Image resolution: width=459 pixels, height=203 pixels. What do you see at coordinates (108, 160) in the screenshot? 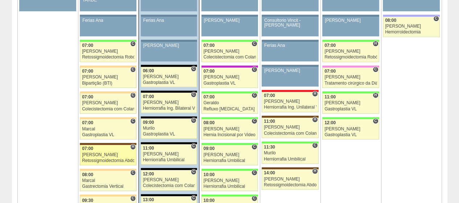
I see `div: Retossigmoidectomia Abdominal VL` at bounding box center [108, 160].